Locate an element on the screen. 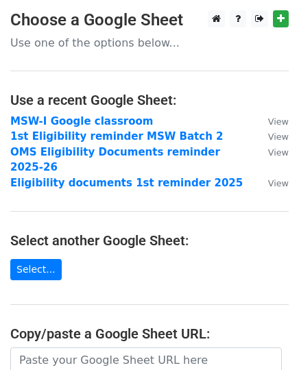  a: MSW-I Google classroom is located at coordinates (82, 121).